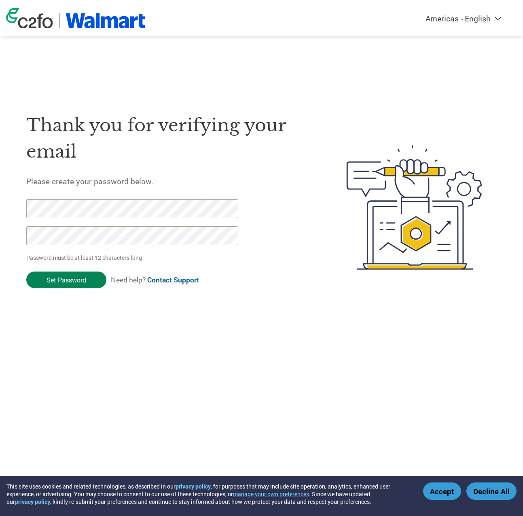 Image resolution: width=523 pixels, height=516 pixels. What do you see at coordinates (105, 21) in the screenshot?
I see `img: Walmart` at bounding box center [105, 21].